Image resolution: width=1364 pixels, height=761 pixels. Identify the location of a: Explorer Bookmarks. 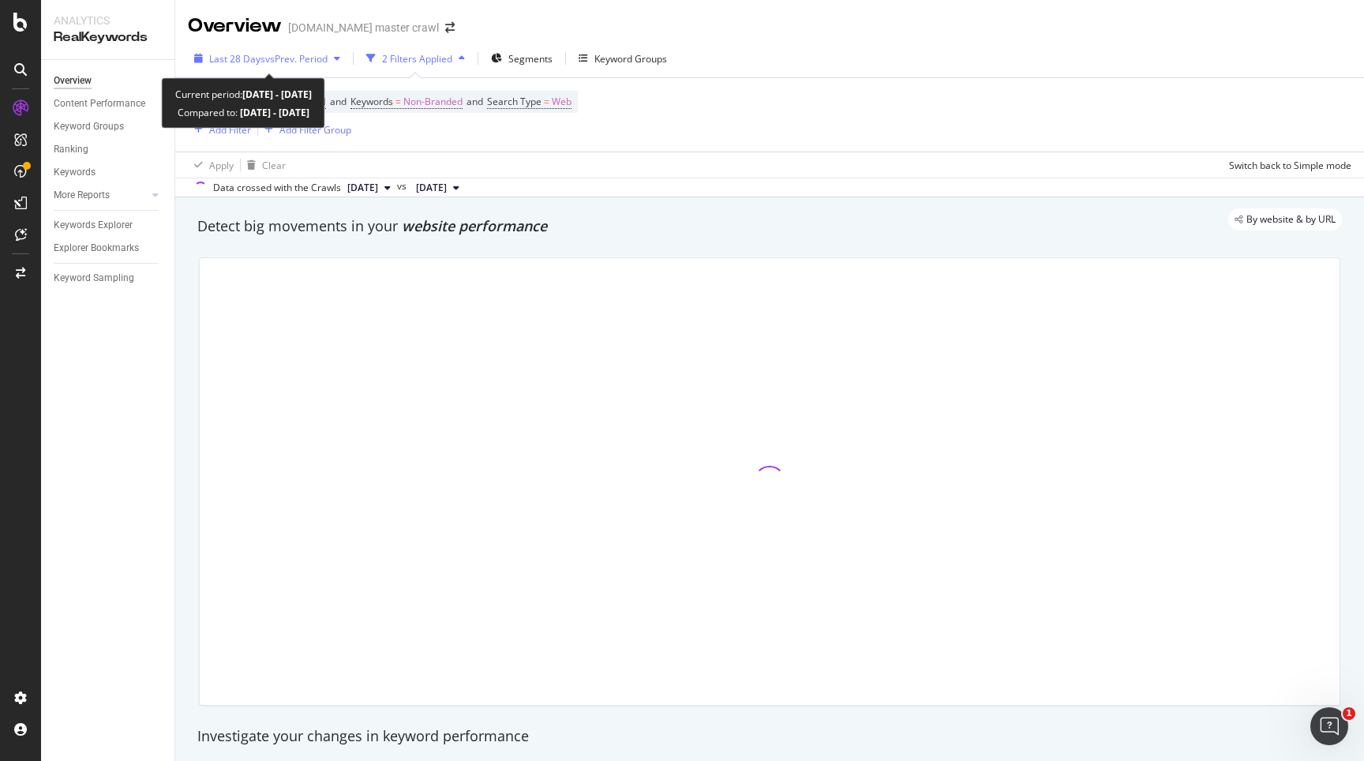
(108, 248).